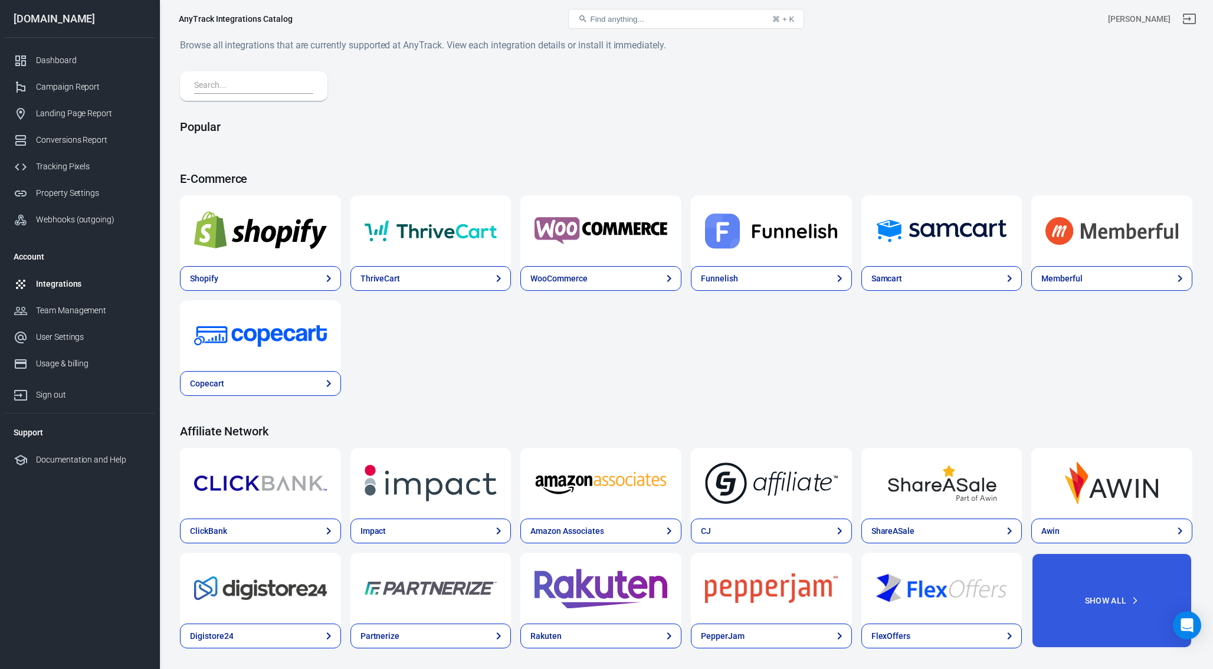 The image size is (1213, 669). Describe the element at coordinates (380, 636) in the screenshot. I see `div: Partnerize` at that location.